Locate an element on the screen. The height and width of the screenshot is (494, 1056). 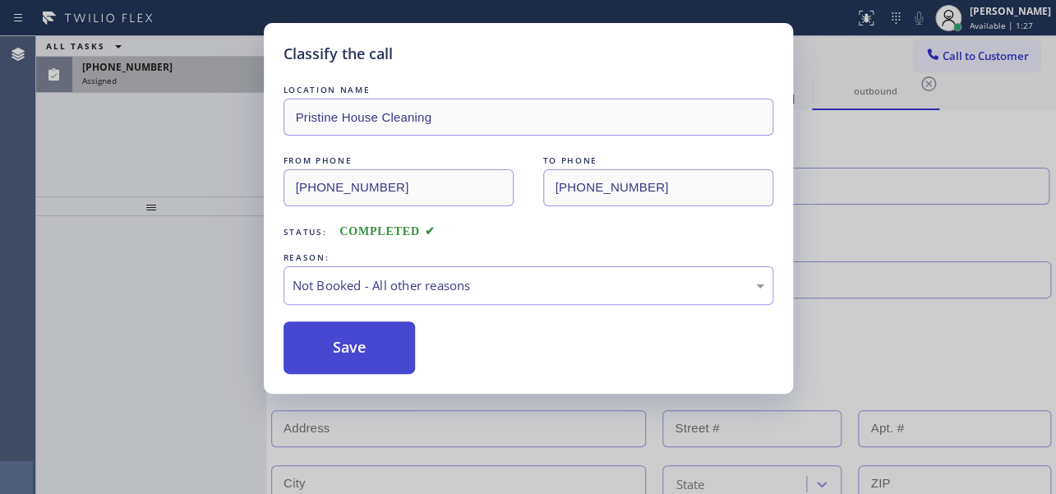
button: Save is located at coordinates (349, 348).